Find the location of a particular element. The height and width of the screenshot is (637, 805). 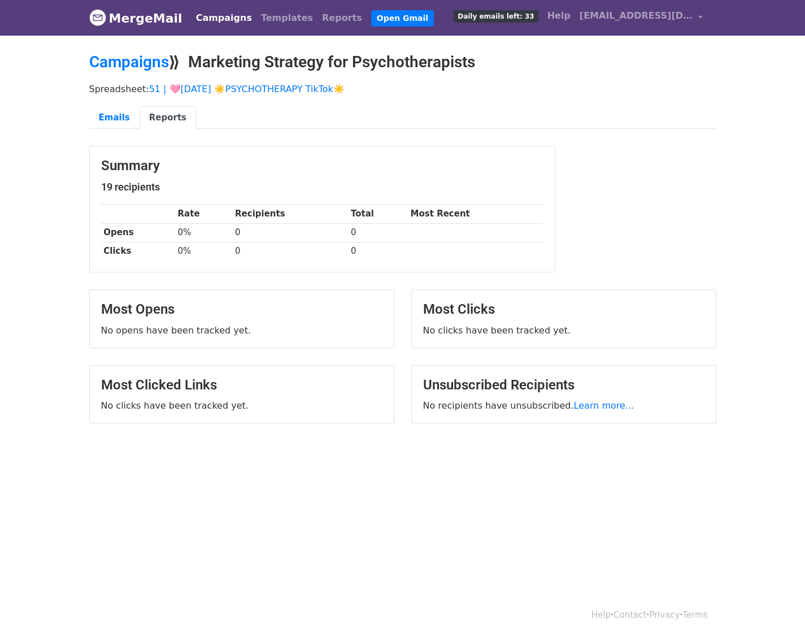

th: Opens is located at coordinates (138, 232).